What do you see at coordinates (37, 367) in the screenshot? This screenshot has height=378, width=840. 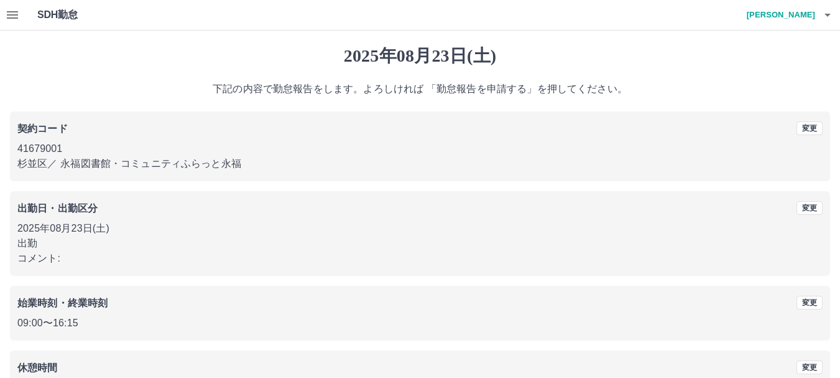 I see `b: 休憩時間` at bounding box center [37, 367].